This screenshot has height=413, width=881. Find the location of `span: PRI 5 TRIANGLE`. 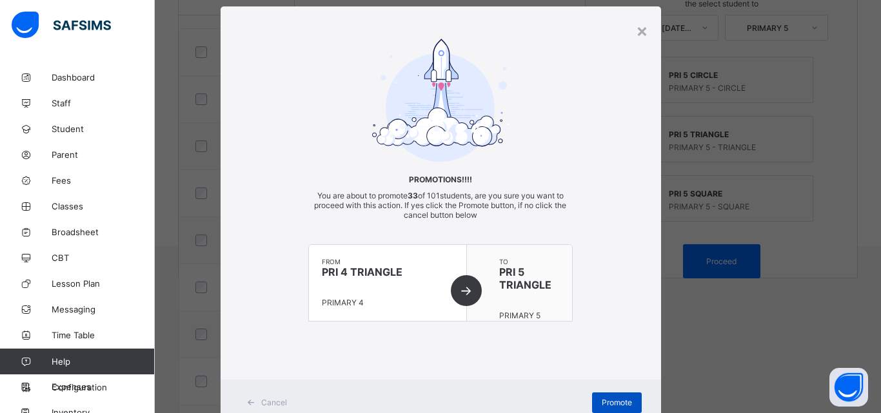

span: PRI 5 TRIANGLE is located at coordinates (529, 278).